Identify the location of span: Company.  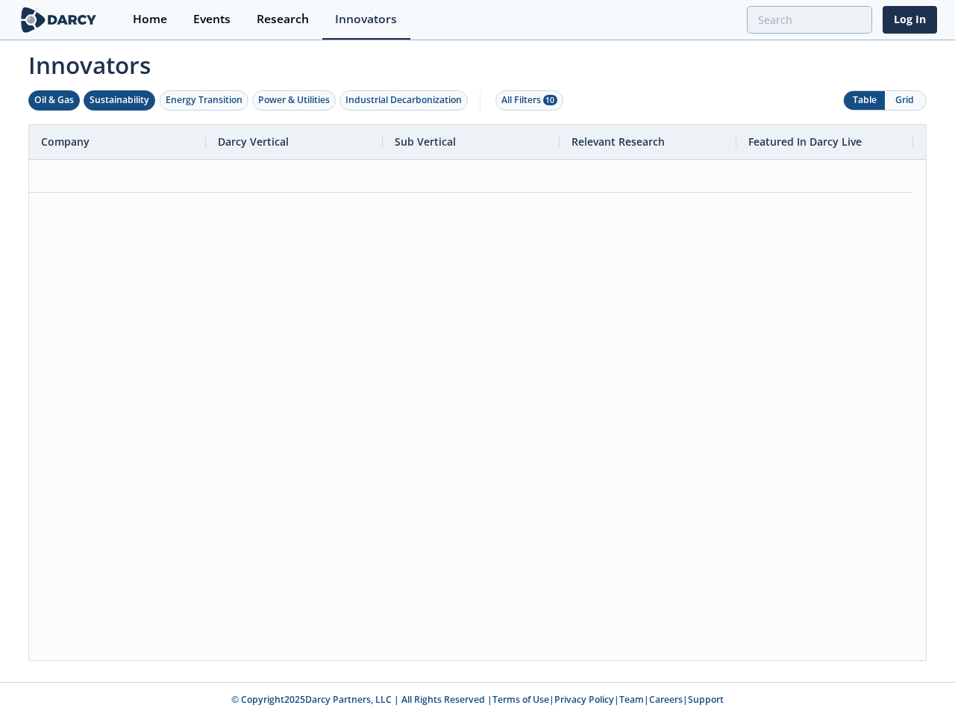
(65, 141).